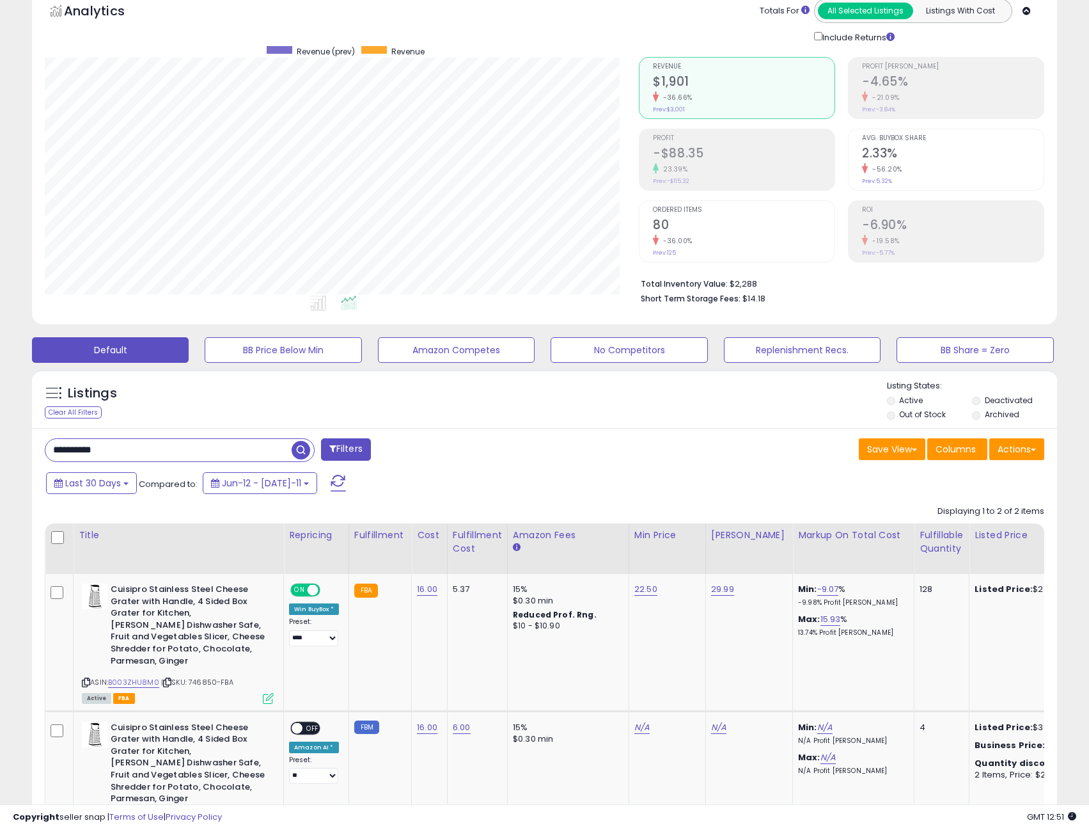  I want to click on h5: Listings, so click(92, 393).